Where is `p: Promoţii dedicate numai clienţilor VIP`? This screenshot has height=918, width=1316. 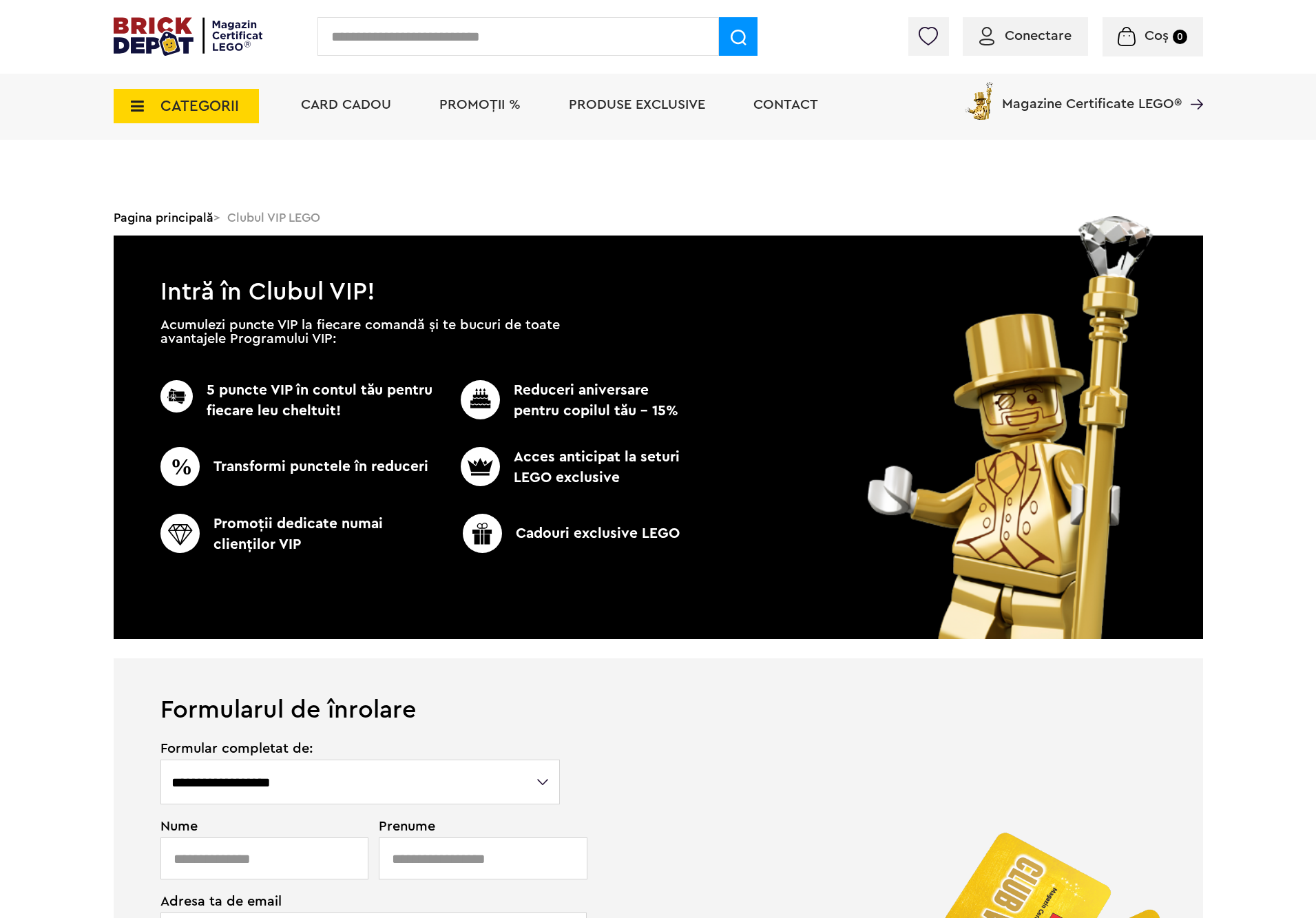
p: Promoţii dedicate numai clienţilor VIP is located at coordinates (299, 535).